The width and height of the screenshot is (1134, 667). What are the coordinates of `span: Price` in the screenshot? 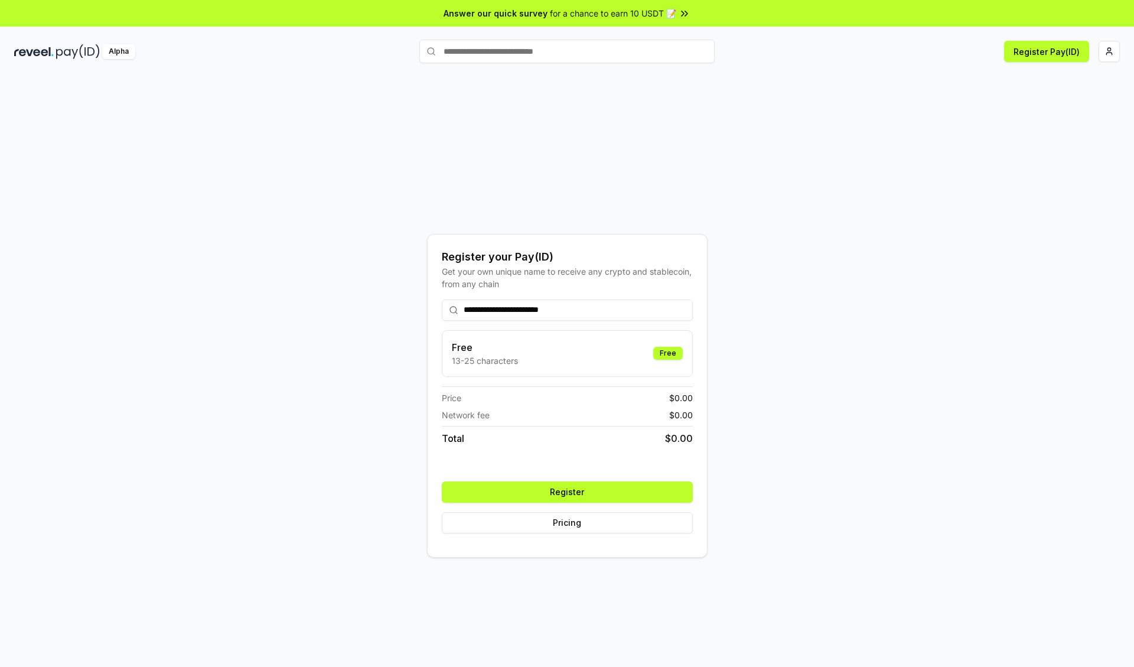 It's located at (451, 398).